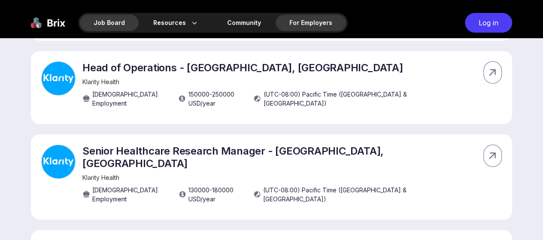  I want to click on div: For Employers, so click(311, 23).